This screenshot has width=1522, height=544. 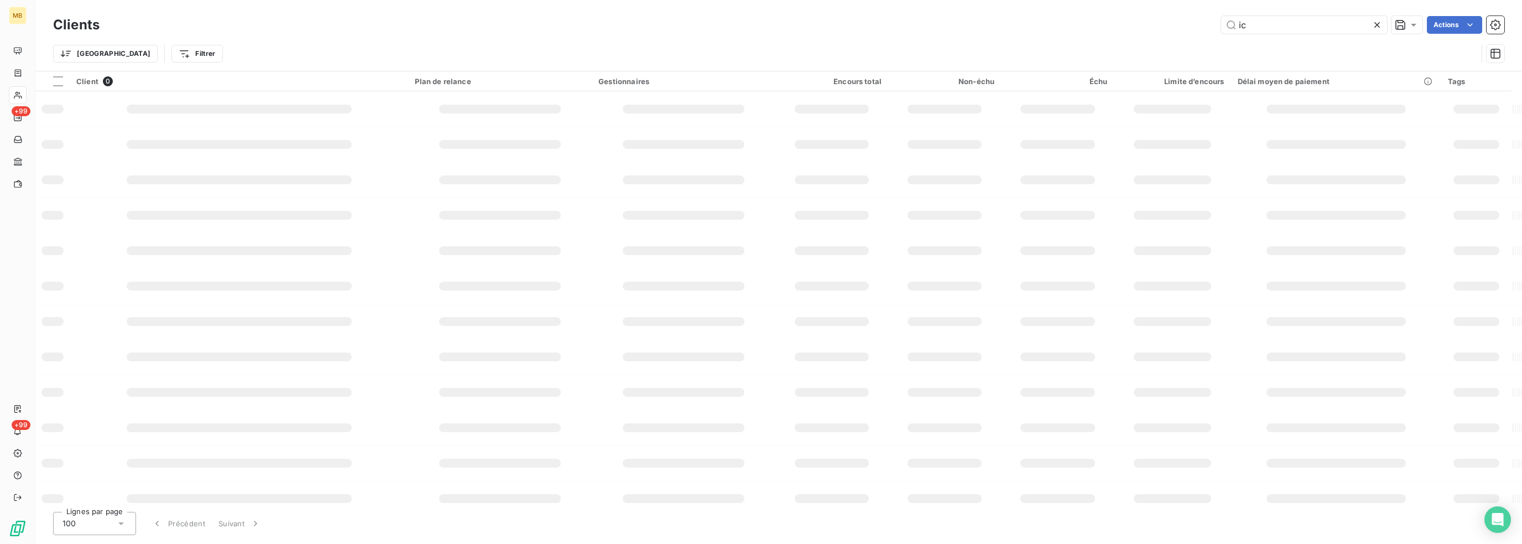 What do you see at coordinates (1172, 81) in the screenshot?
I see `div: Limite d’encours` at bounding box center [1172, 81].